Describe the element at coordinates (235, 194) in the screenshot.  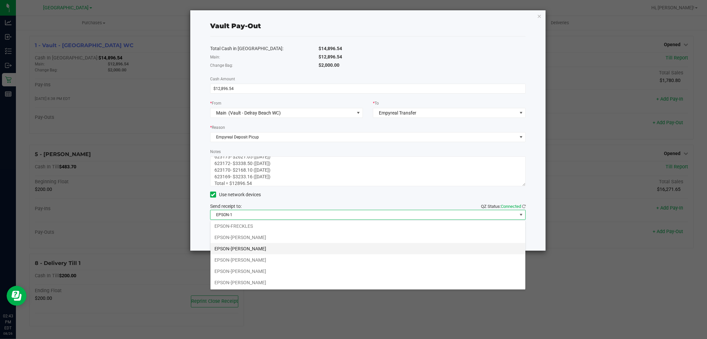
I see `label: Use network devices` at that location.